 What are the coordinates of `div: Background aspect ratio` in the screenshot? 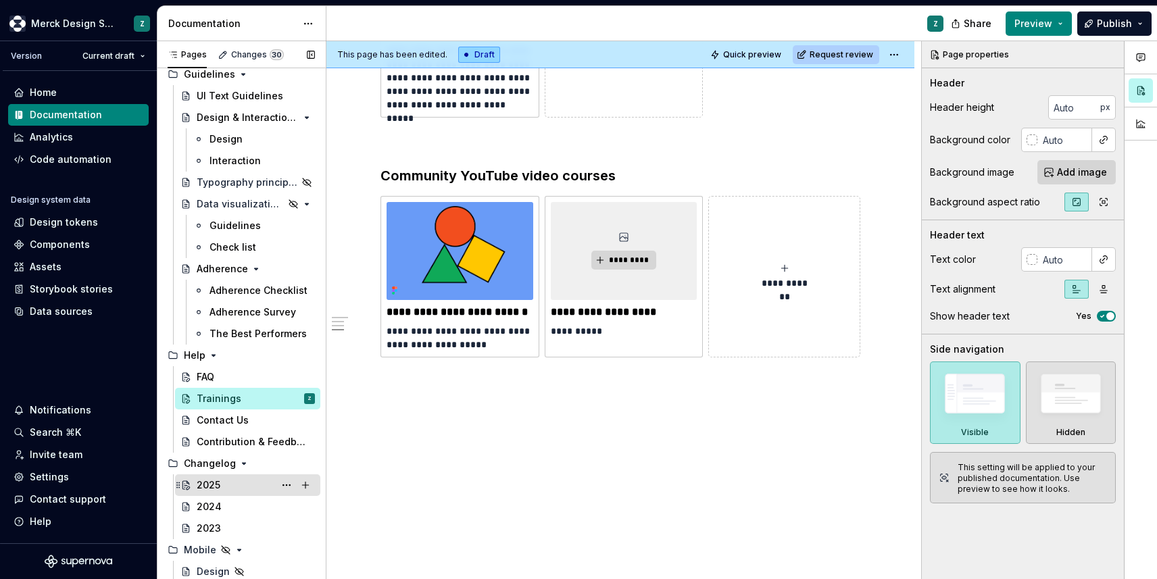 It's located at (985, 202).